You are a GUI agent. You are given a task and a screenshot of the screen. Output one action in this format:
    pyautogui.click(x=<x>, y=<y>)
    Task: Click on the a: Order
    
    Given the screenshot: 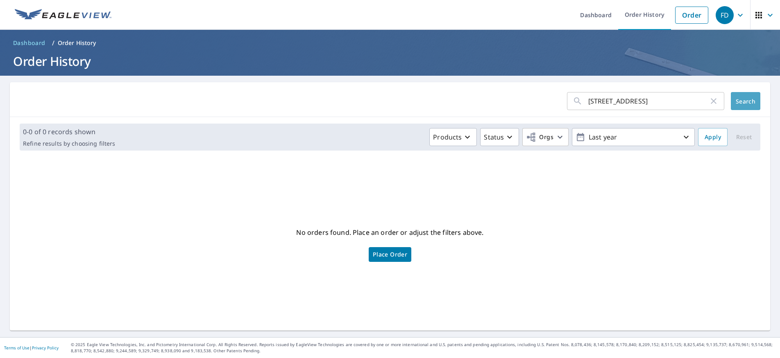 What is the action you would take?
    pyautogui.click(x=691, y=15)
    